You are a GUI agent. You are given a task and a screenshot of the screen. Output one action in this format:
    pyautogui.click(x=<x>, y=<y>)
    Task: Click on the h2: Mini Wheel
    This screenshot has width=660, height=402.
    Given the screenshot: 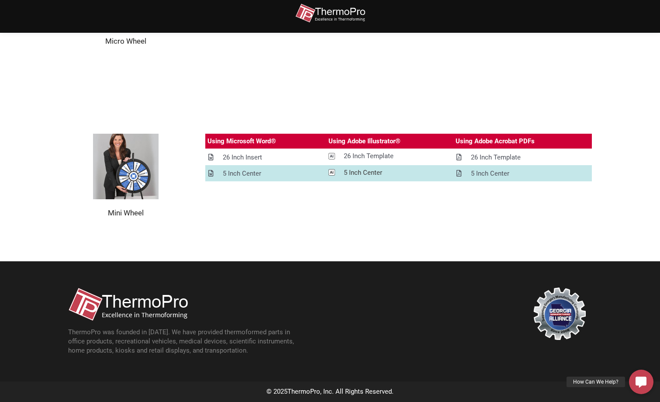 What is the action you would take?
    pyautogui.click(x=126, y=213)
    